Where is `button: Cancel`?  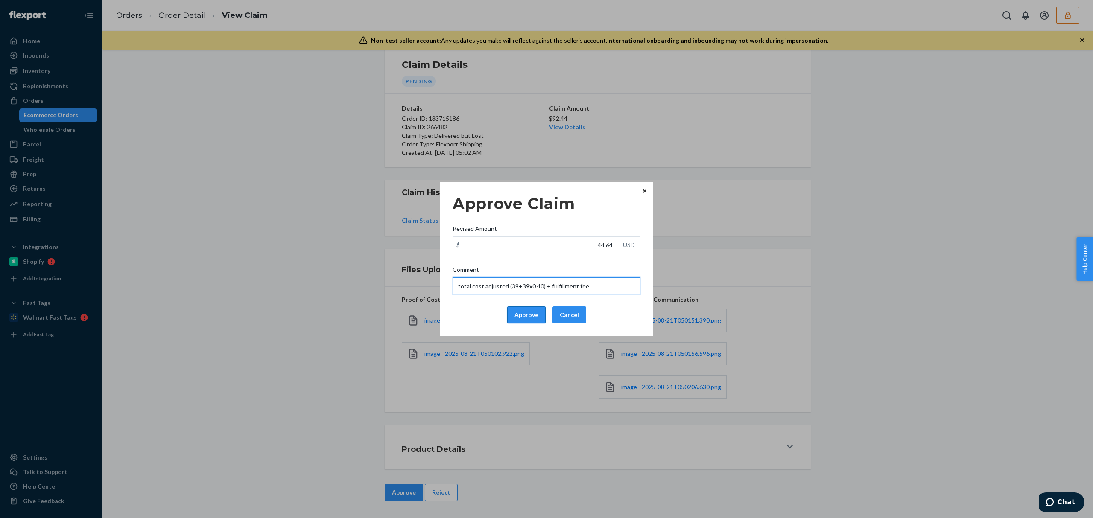
button: Cancel is located at coordinates (569, 315).